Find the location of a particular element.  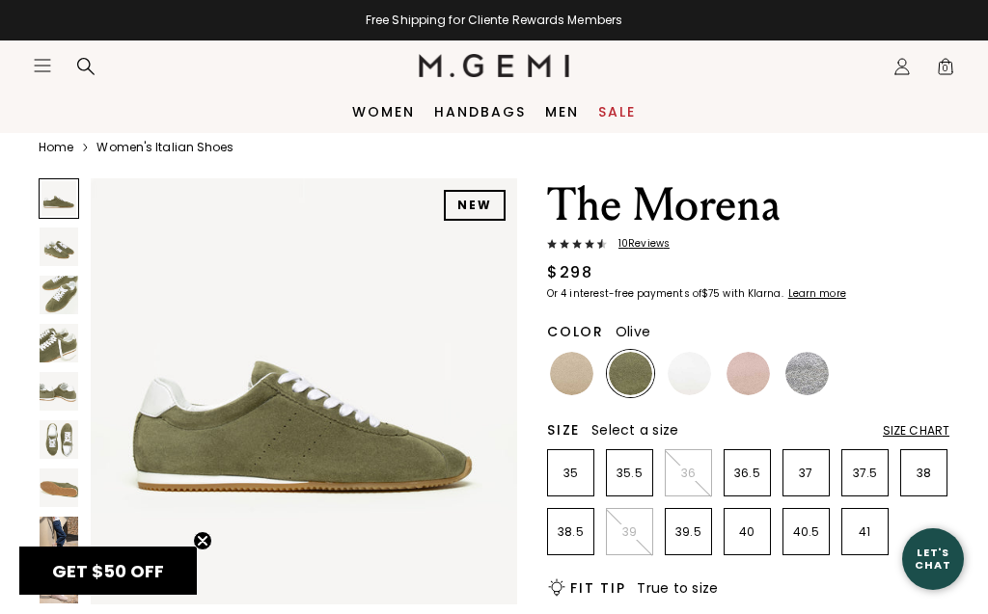

div: Let's Chat is located at coordinates (933, 558).